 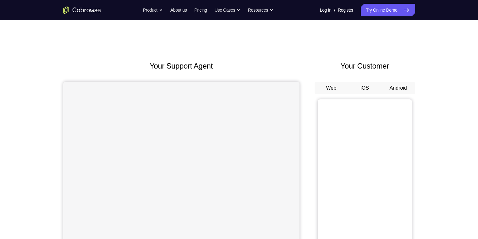 I want to click on h2: Your Customer, so click(x=365, y=66).